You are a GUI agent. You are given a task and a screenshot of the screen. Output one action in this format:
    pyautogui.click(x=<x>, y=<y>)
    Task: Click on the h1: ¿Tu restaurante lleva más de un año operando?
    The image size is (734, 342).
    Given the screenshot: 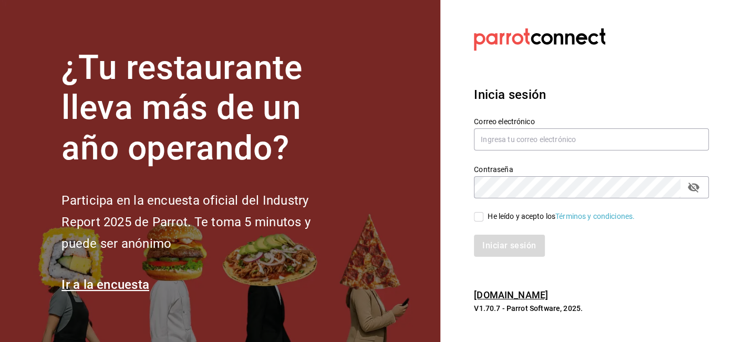 What is the action you would take?
    pyautogui.click(x=203, y=108)
    